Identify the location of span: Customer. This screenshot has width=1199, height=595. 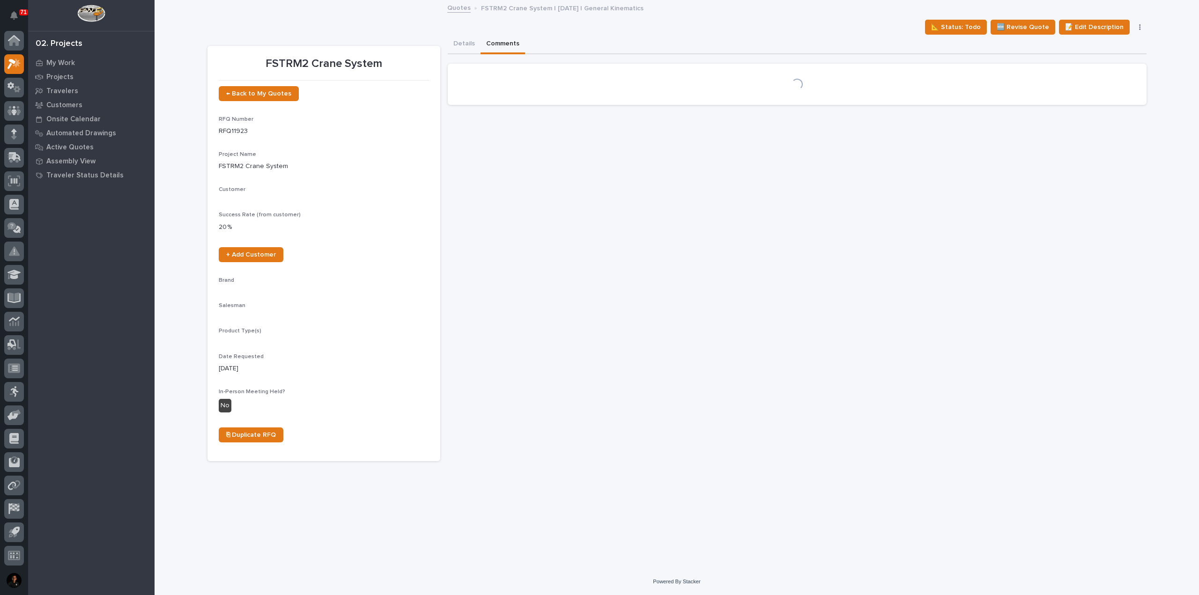
(232, 190).